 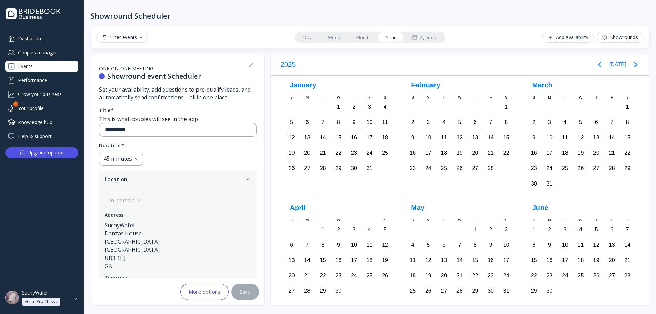 What do you see at coordinates (391, 37) in the screenshot?
I see `a: Year` at bounding box center [391, 37].